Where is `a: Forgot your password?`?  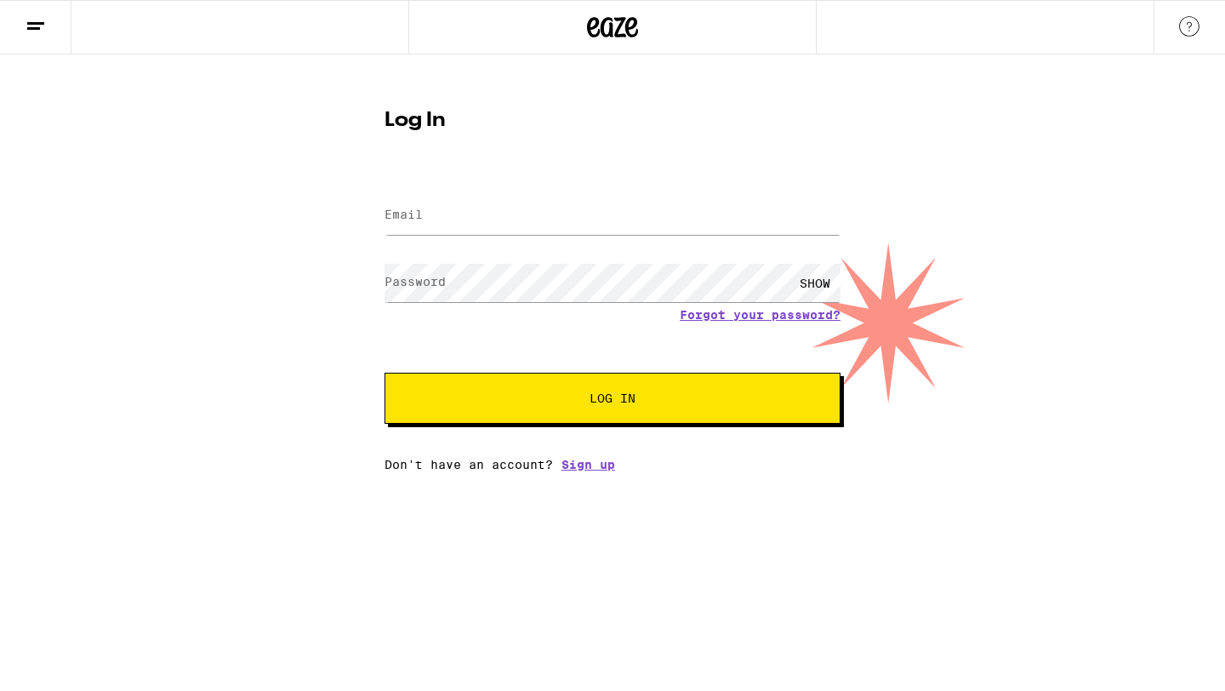 a: Forgot your password? is located at coordinates (760, 315).